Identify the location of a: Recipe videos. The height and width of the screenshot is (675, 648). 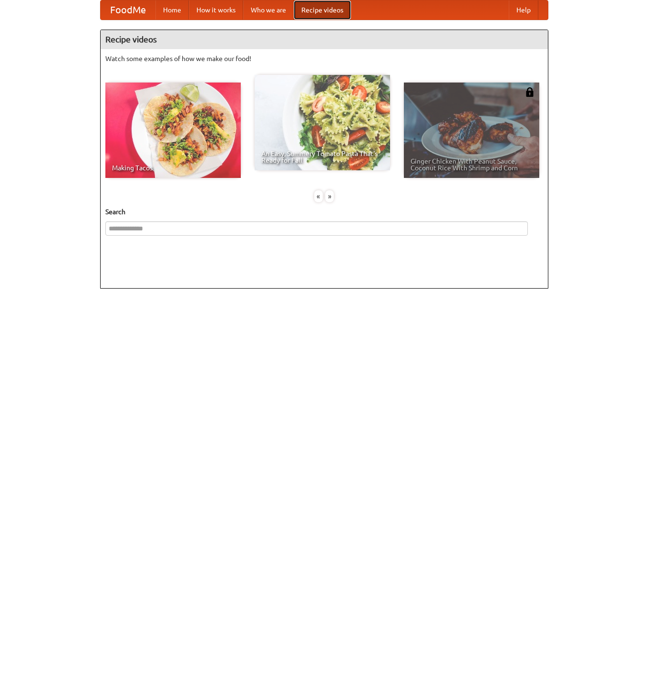
(322, 10).